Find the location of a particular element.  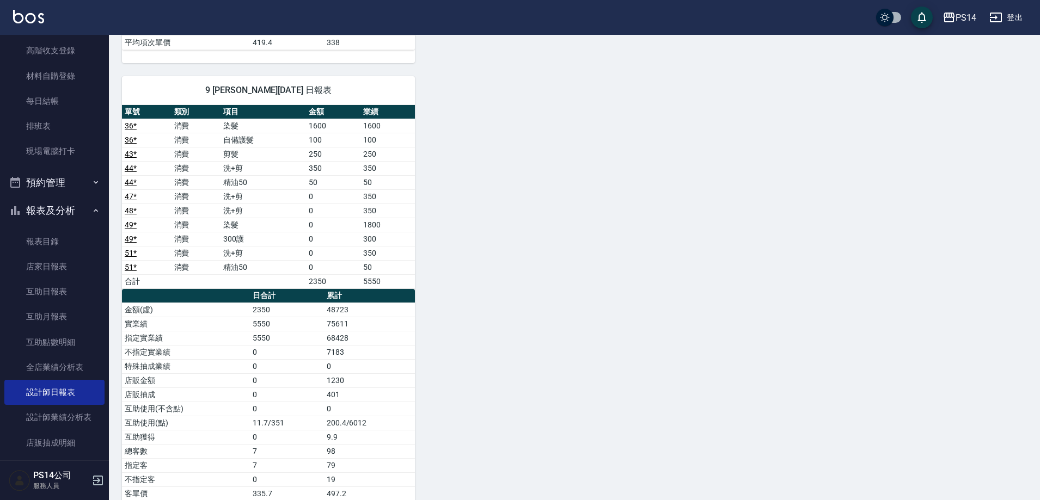

a: 材料自購登錄 is located at coordinates (54, 76).